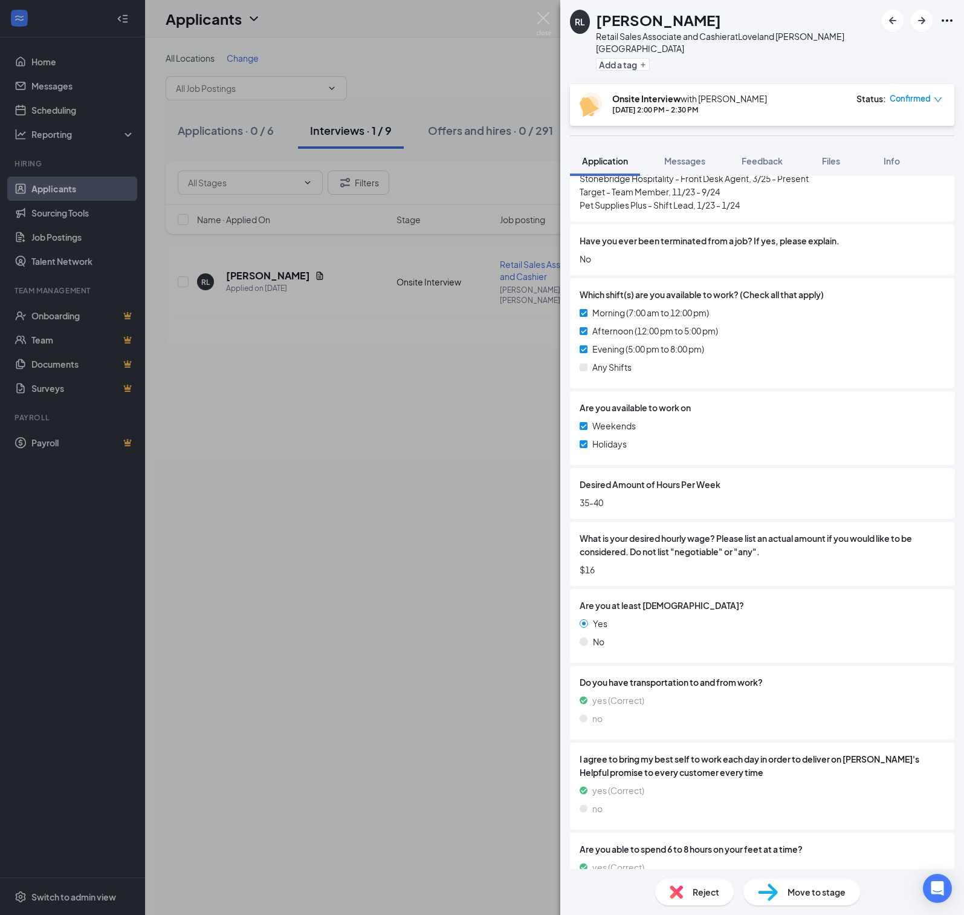 This screenshot has width=964, height=915. Describe the element at coordinates (706, 892) in the screenshot. I see `span: Reject` at that location.